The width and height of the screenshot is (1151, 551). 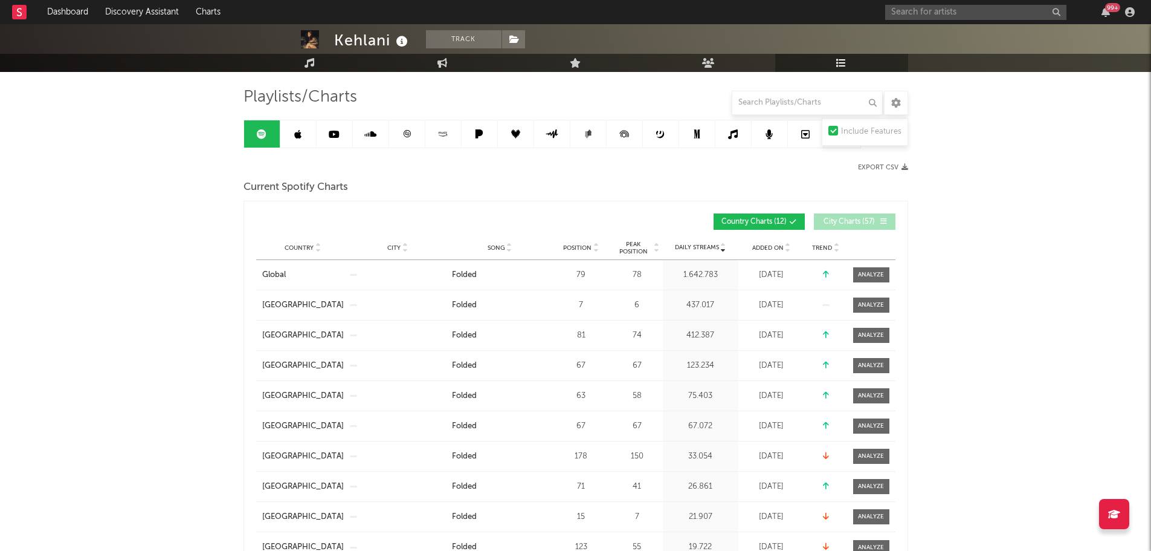 I want to click on div: Include Features, so click(x=871, y=132).